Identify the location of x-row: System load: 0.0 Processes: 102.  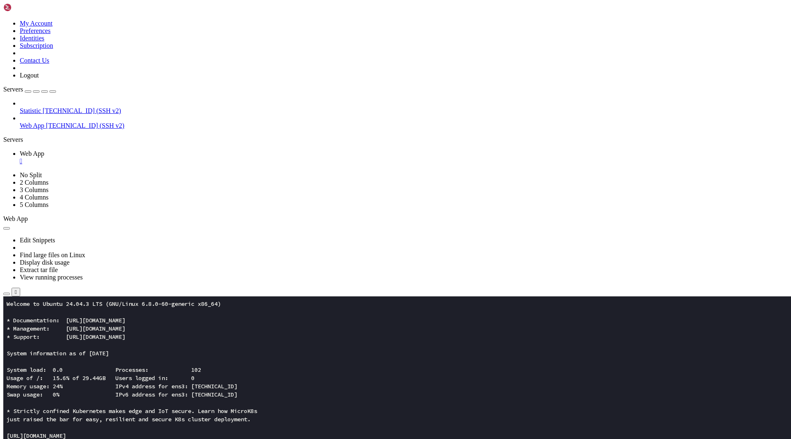
(344, 73).